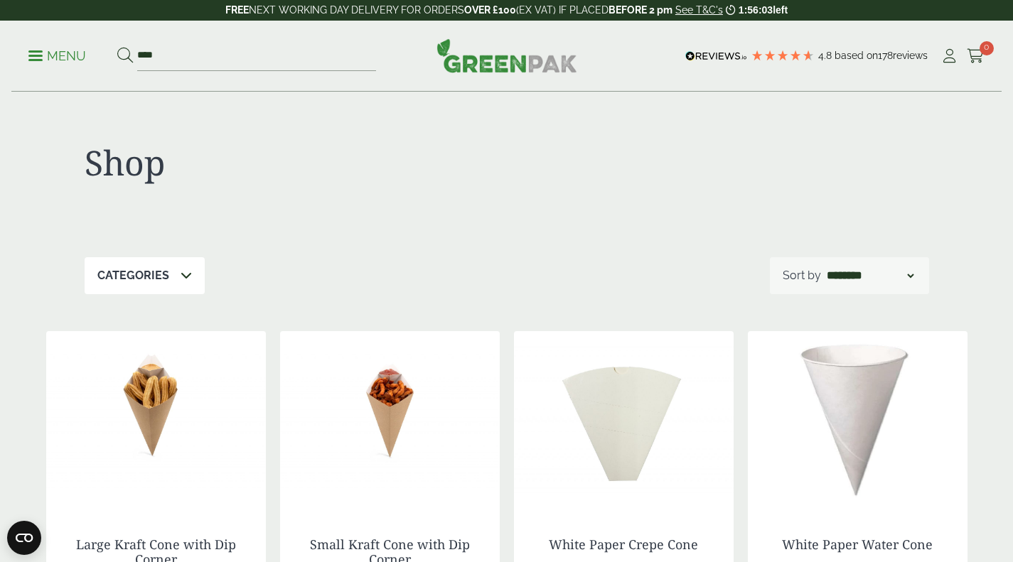 Image resolution: width=1013 pixels, height=562 pixels. Describe the element at coordinates (57, 55) in the screenshot. I see `a: Menu` at that location.